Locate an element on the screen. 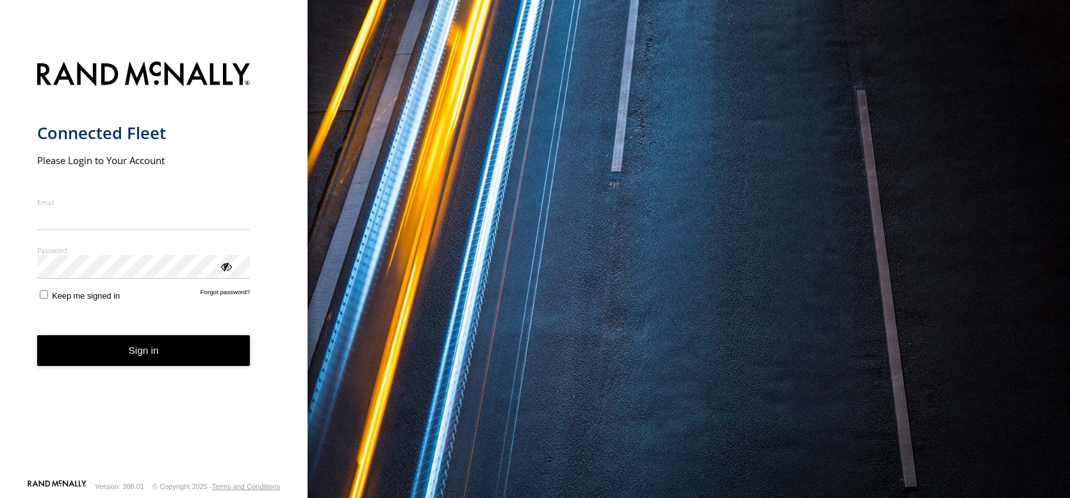 This screenshot has width=1070, height=498. a: Forgot password? is located at coordinates (225, 294).